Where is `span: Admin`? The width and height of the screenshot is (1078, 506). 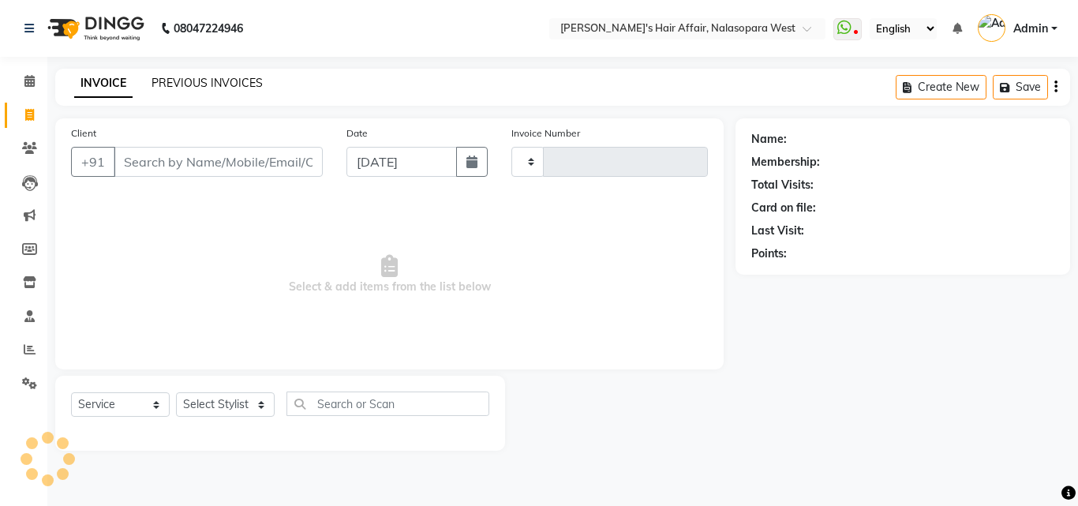 span: Admin is located at coordinates (1031, 28).